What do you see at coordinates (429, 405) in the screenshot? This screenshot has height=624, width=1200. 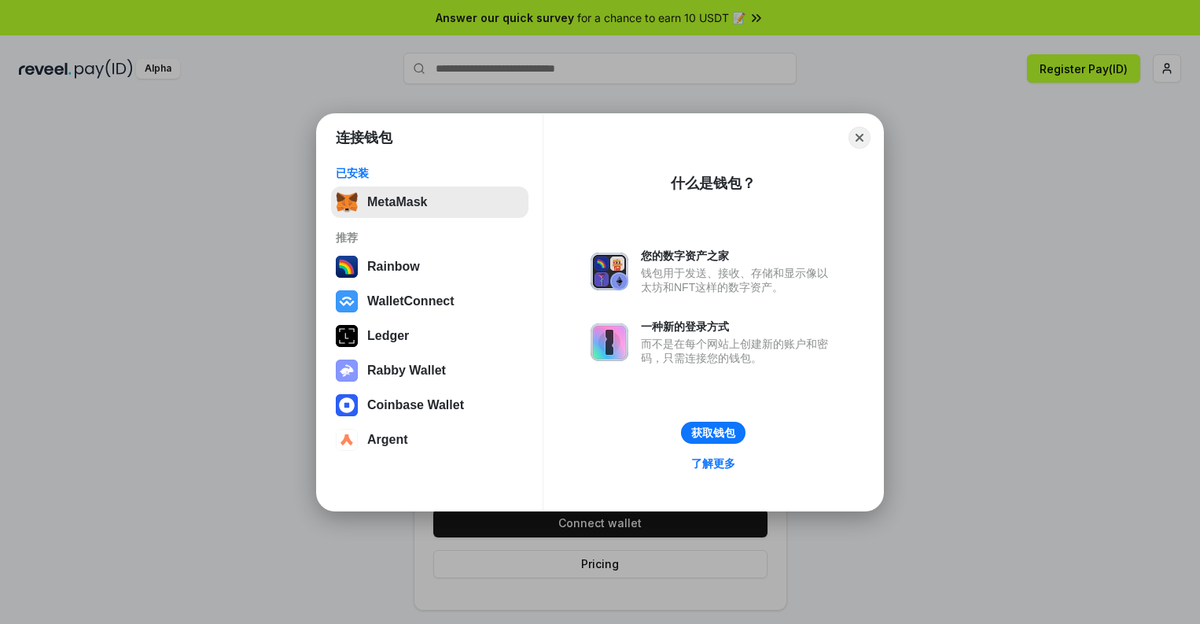 I see `button: Coinbase Wallet` at bounding box center [429, 405].